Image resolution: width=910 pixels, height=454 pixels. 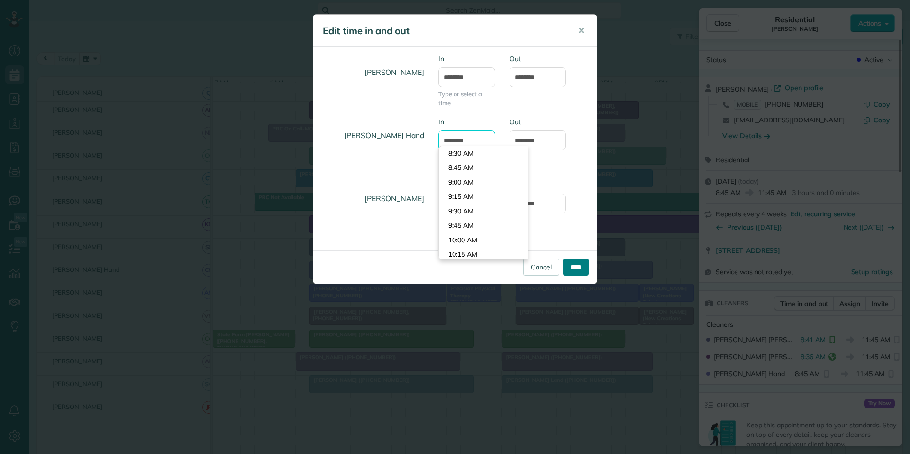 What do you see at coordinates (483, 211) in the screenshot?
I see `li: 9:30 AM` at bounding box center [483, 211].